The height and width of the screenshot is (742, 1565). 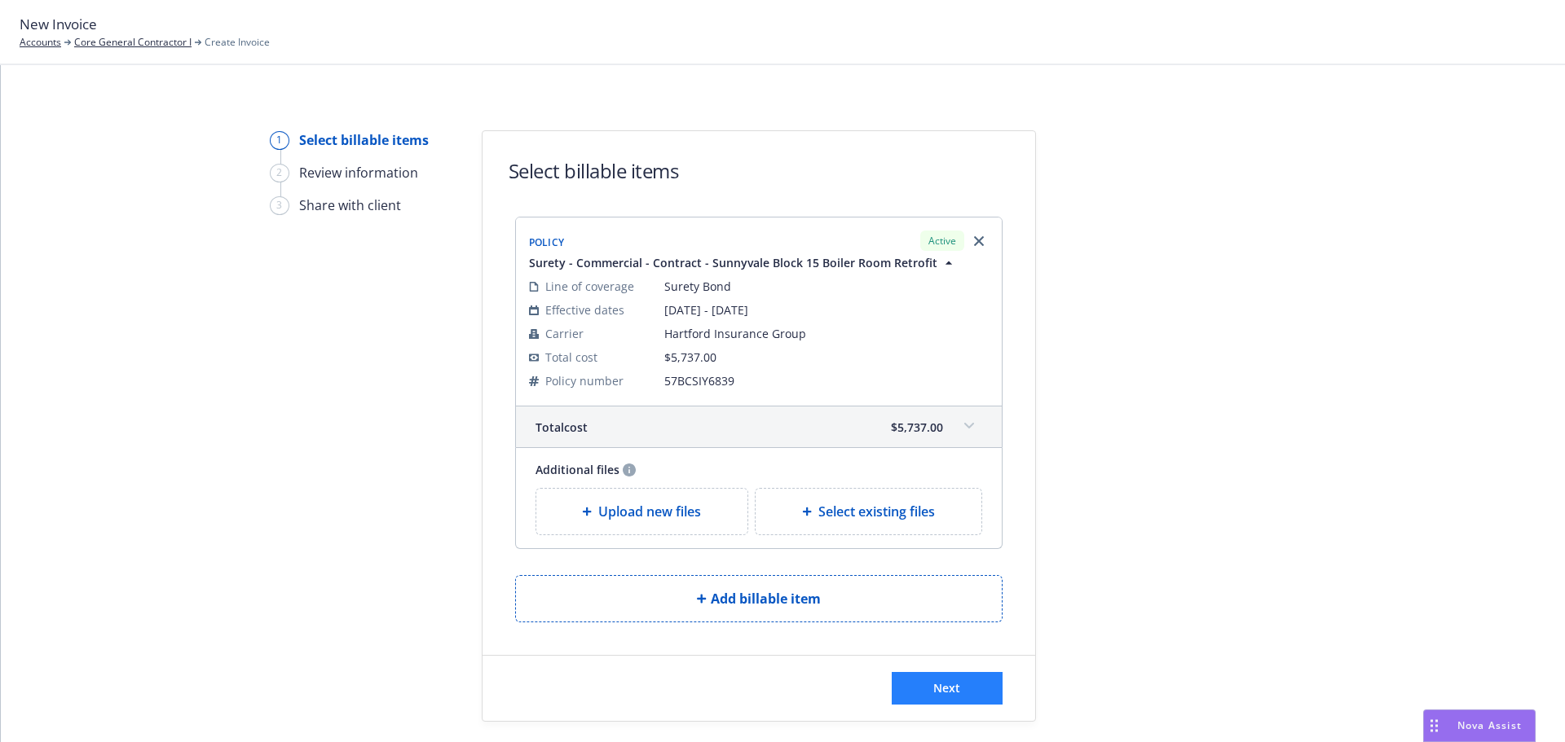 What do you see at coordinates (564, 333) in the screenshot?
I see `span: Carrier` at bounding box center [564, 333].